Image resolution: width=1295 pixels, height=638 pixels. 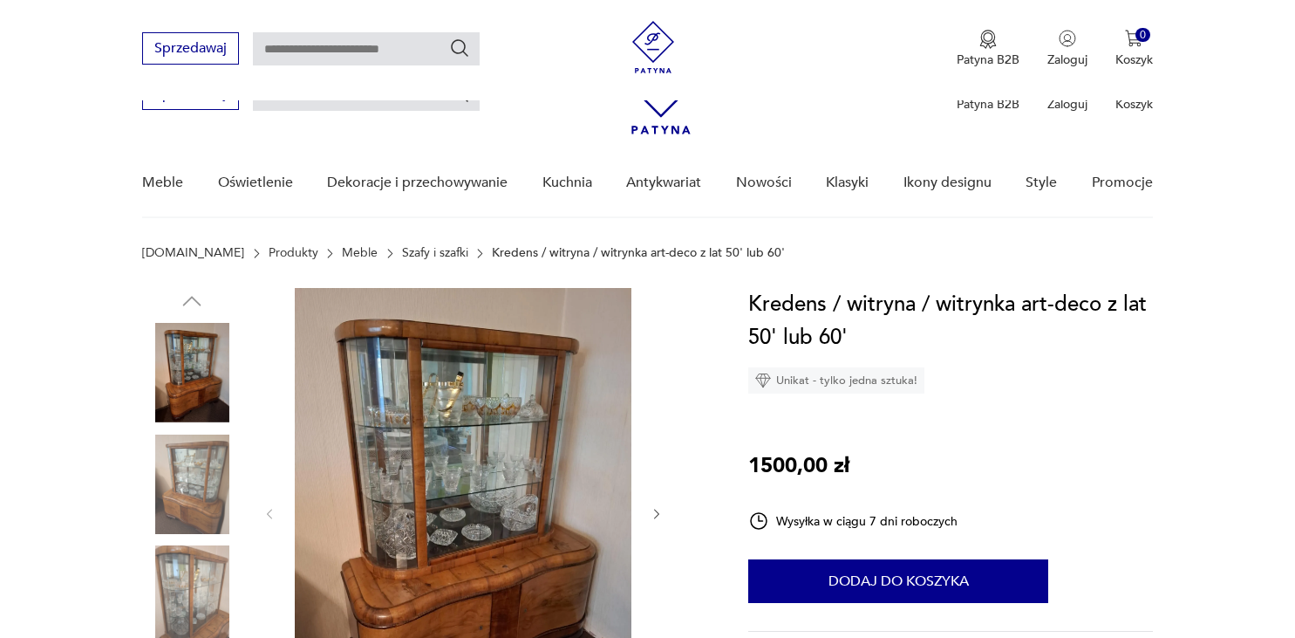 I want to click on a: Promocje, so click(x=1123, y=182).